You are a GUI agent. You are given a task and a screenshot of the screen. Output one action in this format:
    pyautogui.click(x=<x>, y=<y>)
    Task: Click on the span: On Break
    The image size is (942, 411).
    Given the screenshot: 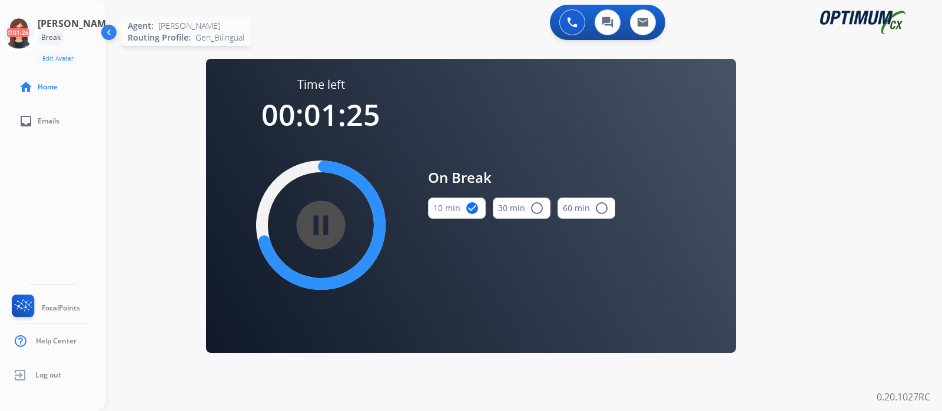 What is the action you would take?
    pyautogui.click(x=521, y=178)
    